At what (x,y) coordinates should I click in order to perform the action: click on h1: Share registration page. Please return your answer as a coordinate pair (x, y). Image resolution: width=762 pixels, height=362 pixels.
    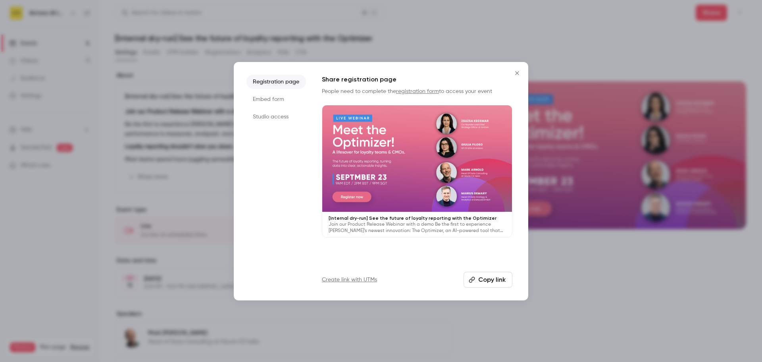
    Looking at the image, I should click on (417, 79).